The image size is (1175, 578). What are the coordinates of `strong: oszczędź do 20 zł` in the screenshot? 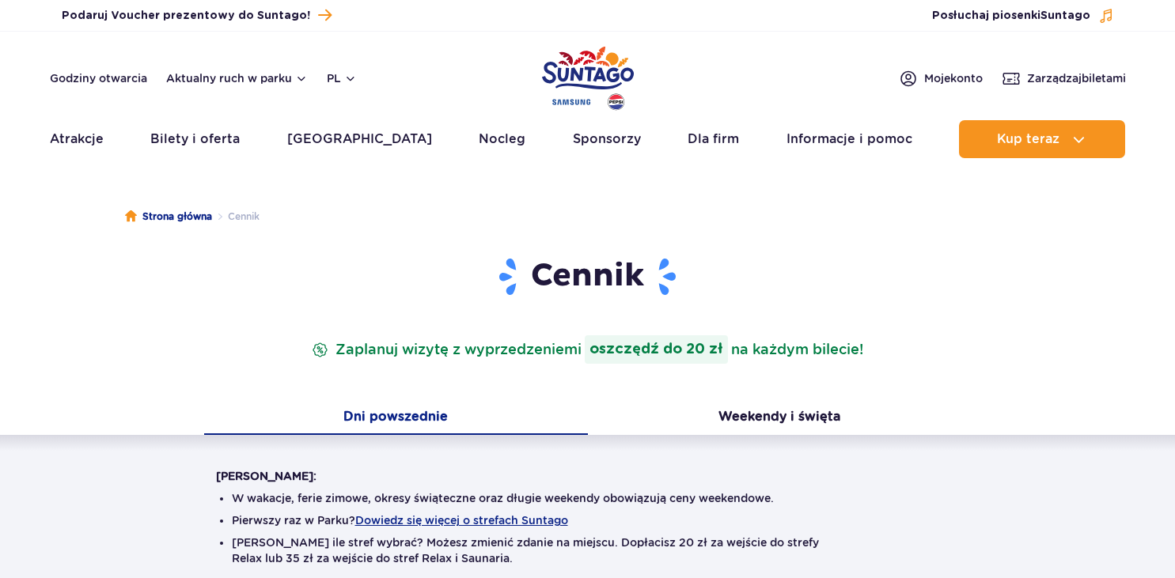 It's located at (656, 350).